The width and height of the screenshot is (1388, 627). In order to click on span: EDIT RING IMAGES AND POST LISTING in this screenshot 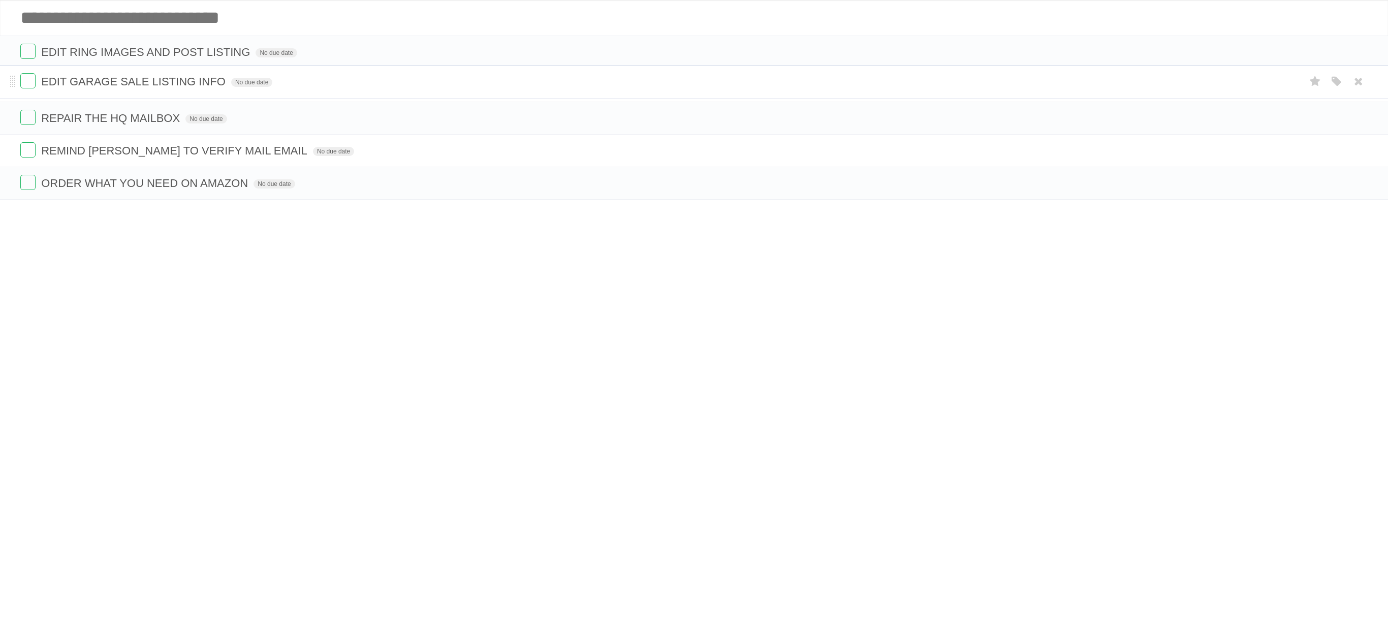, I will do `click(147, 52)`.